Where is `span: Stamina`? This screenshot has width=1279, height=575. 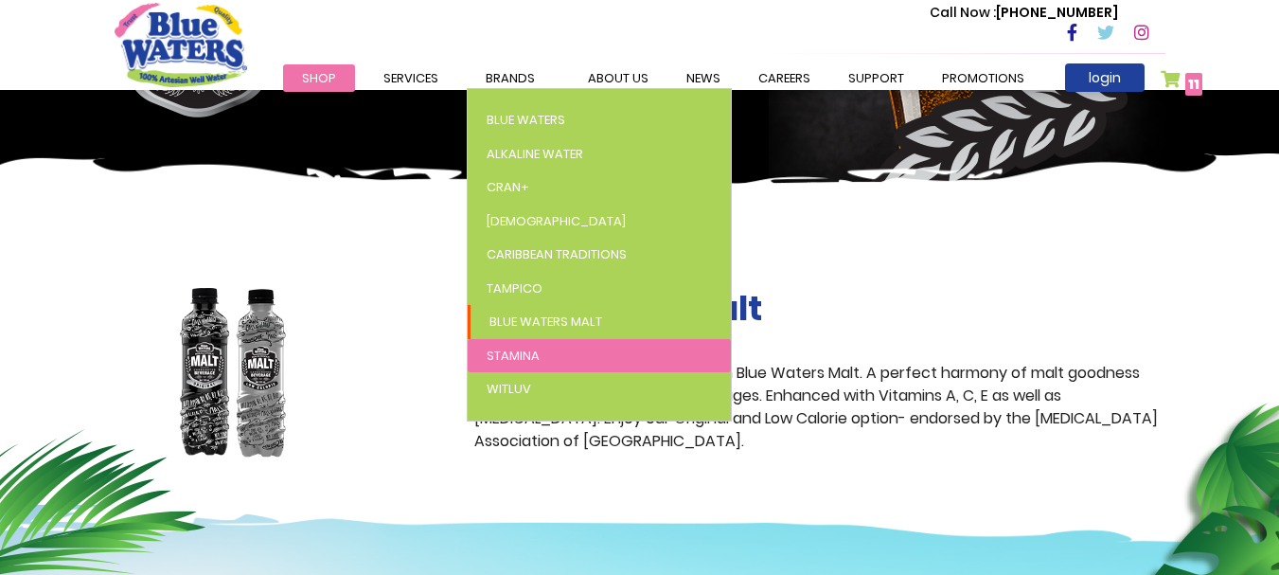 span: Stamina is located at coordinates (513, 355).